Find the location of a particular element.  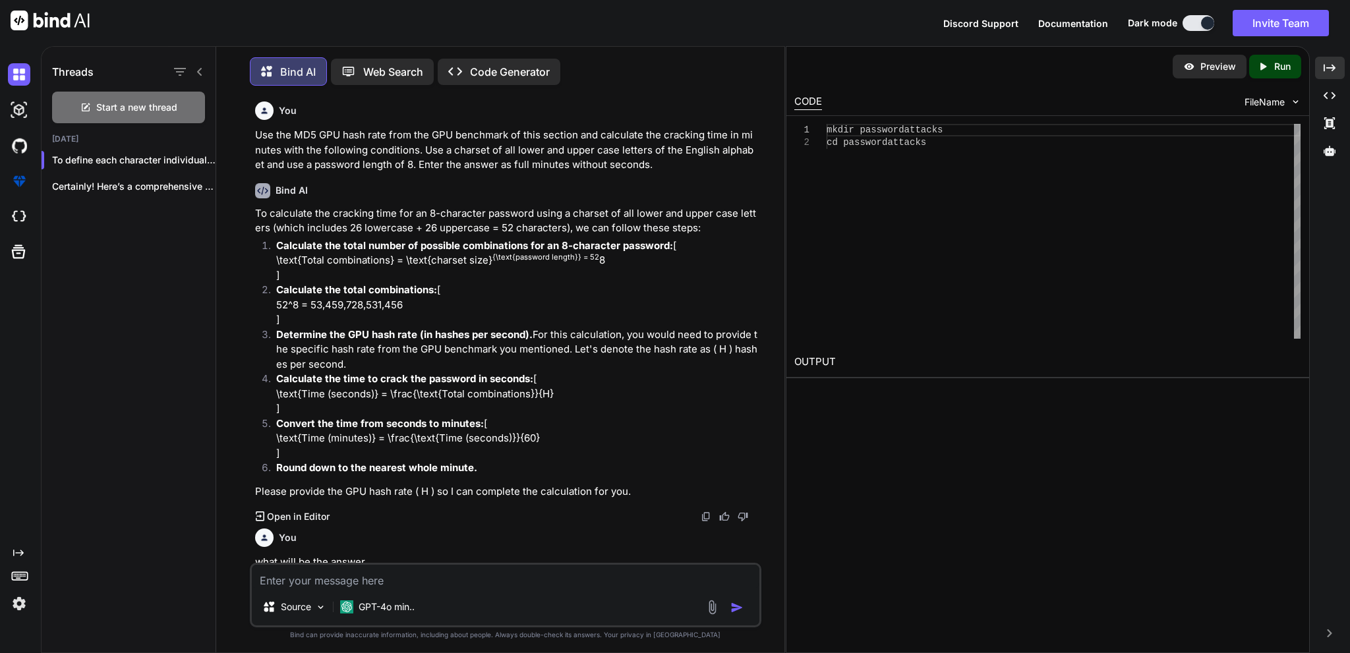

p: GPT-4o min.. is located at coordinates (386, 607).